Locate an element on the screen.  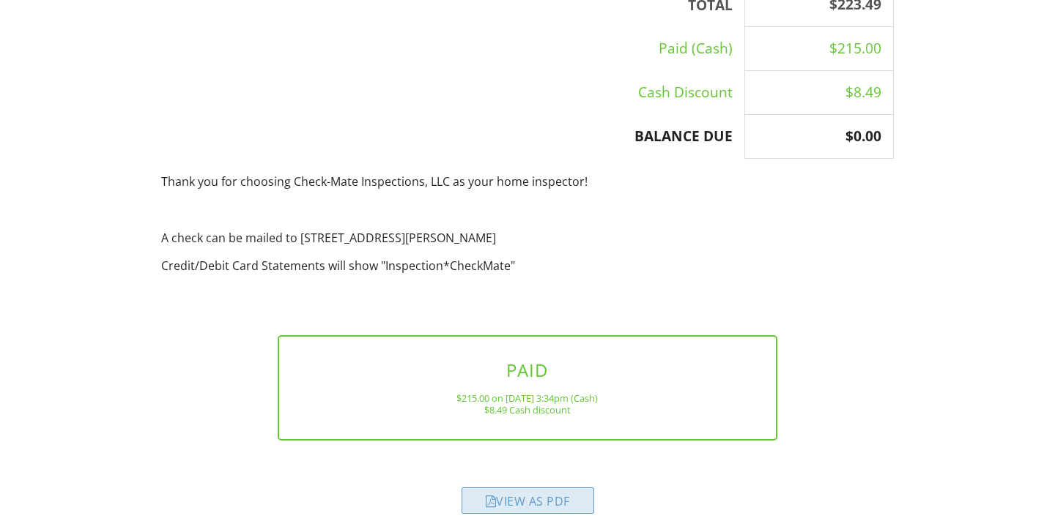
td: $8.49 is located at coordinates (819, 93).